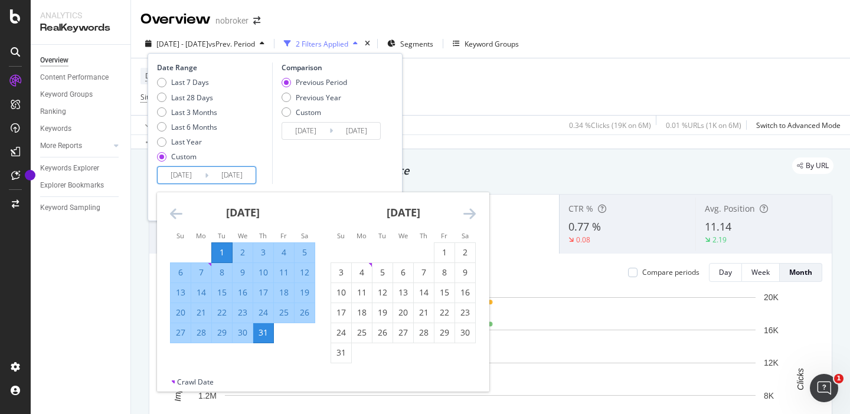 The image size is (850, 414). I want to click on button: Month, so click(801, 273).